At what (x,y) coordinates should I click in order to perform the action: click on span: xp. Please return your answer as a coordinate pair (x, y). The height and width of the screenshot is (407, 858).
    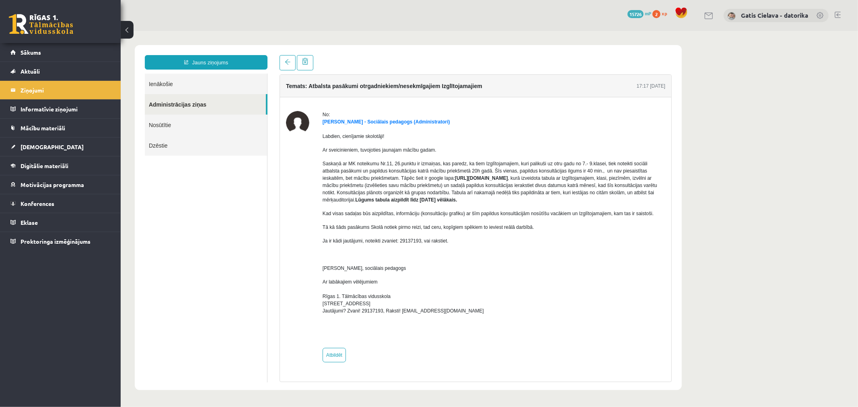
    Looking at the image, I should click on (664, 13).